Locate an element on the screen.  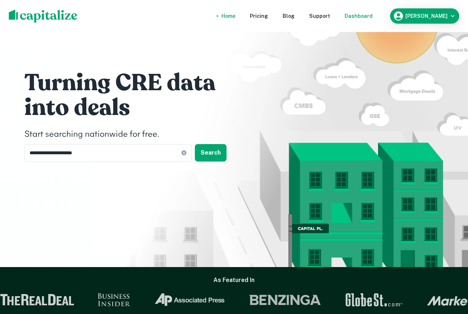
img: Benzinga is located at coordinates (284, 300).